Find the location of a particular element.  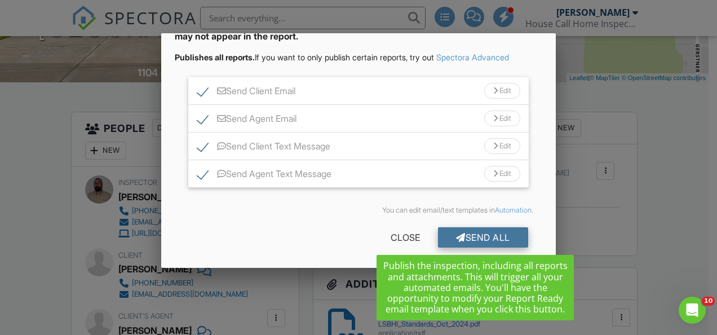

a: Automation is located at coordinates (513, 210).